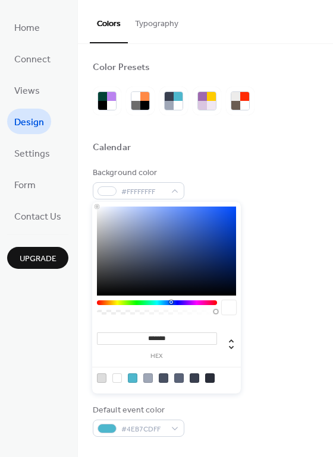 The width and height of the screenshot is (333, 457). I want to click on a: Contact Us, so click(37, 216).